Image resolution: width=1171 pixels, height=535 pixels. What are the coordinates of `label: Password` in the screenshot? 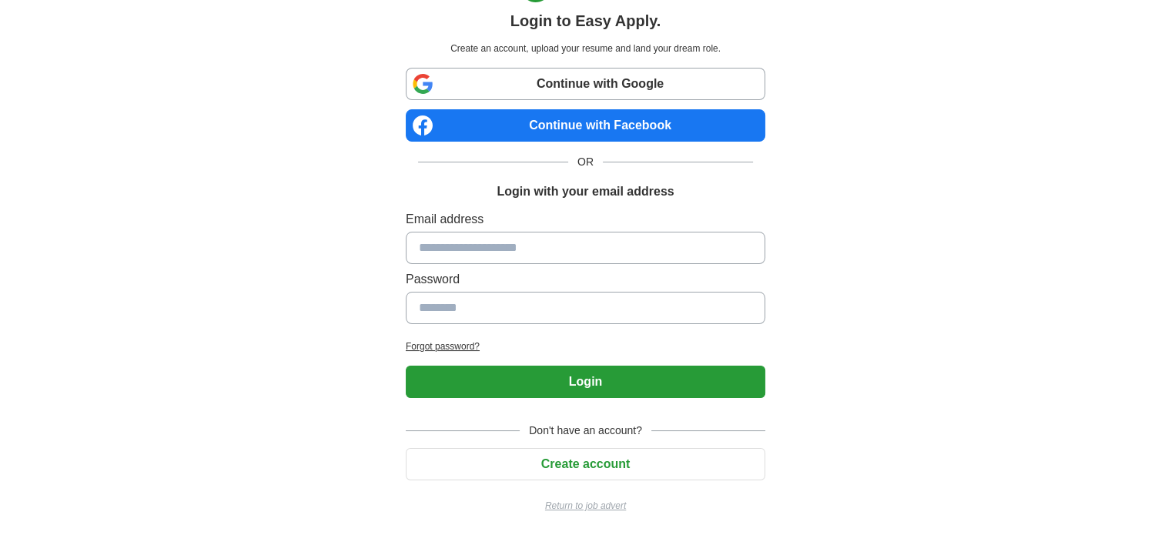 It's located at (585, 279).